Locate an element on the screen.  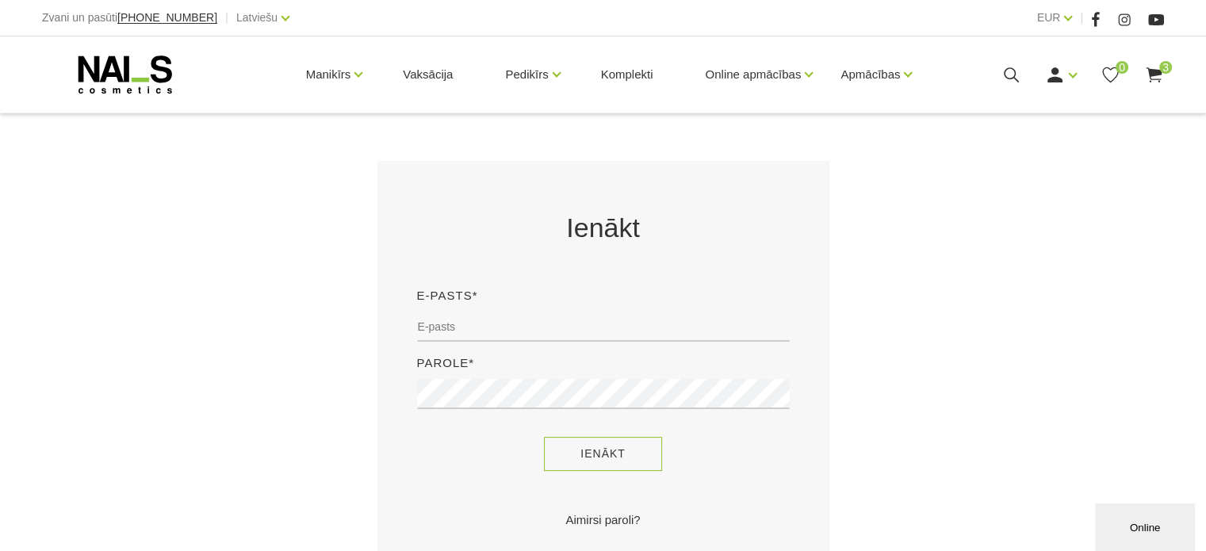
div: Online is located at coordinates (50, 27).